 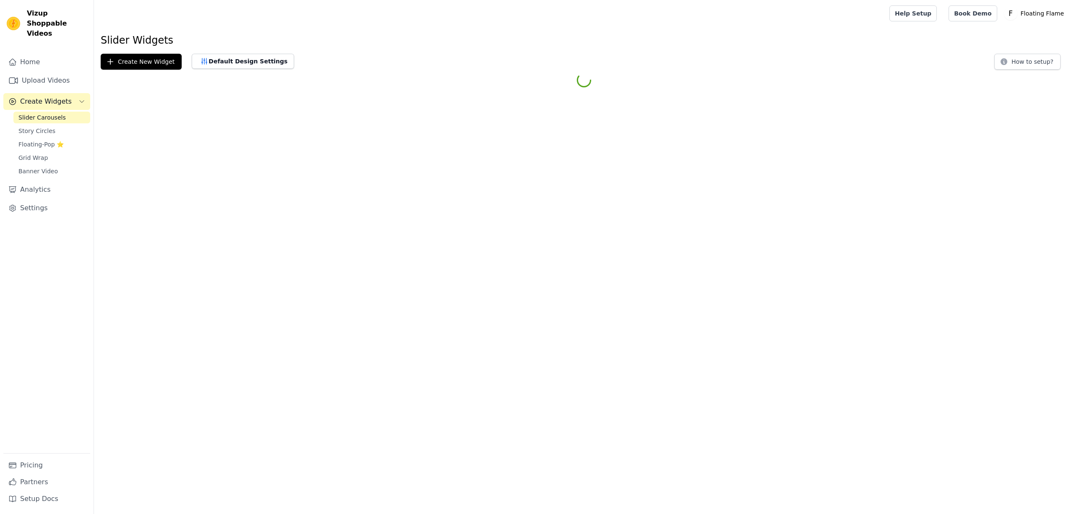 What do you see at coordinates (52, 144) in the screenshot?
I see `a: Floating-Pop ⭐` at bounding box center [52, 144].